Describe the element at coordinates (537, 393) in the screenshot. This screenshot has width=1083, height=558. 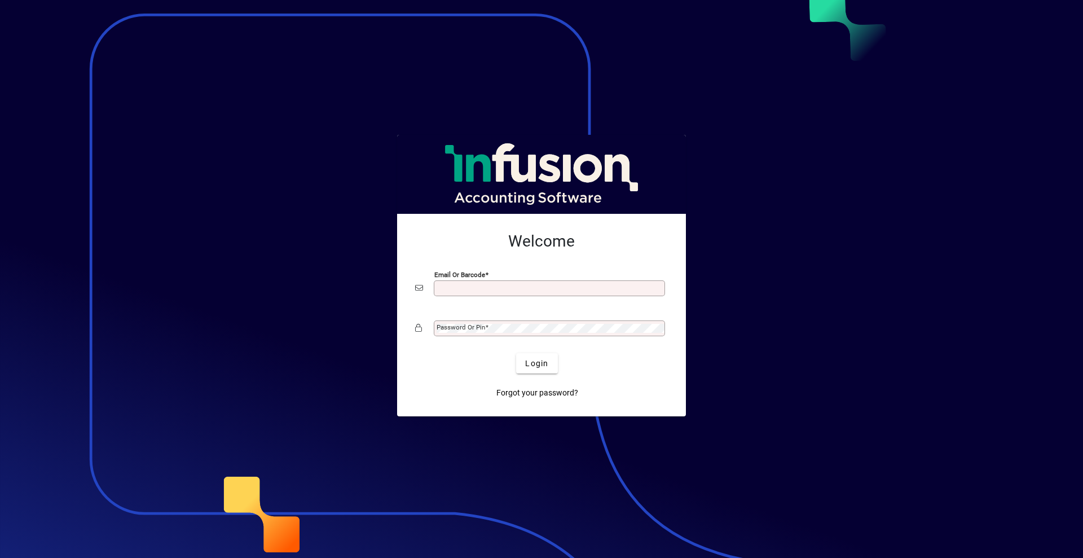
I see `span: Forgot your password?` at that location.